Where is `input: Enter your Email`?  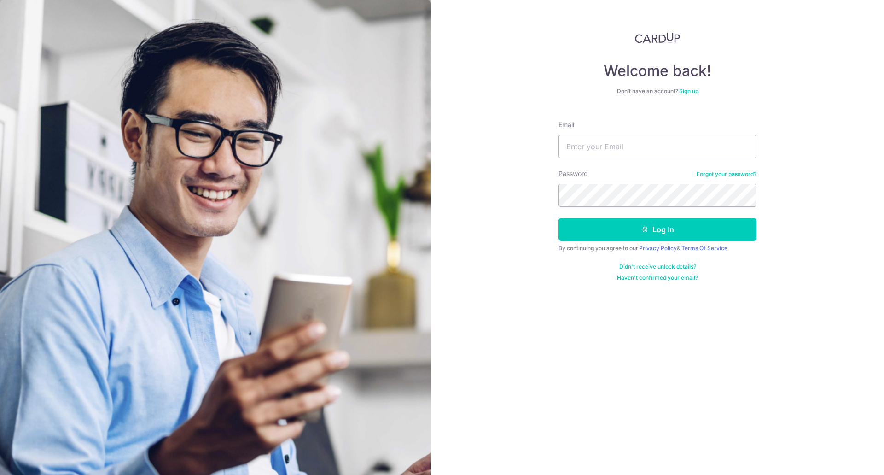
input: Enter your Email is located at coordinates (657, 146).